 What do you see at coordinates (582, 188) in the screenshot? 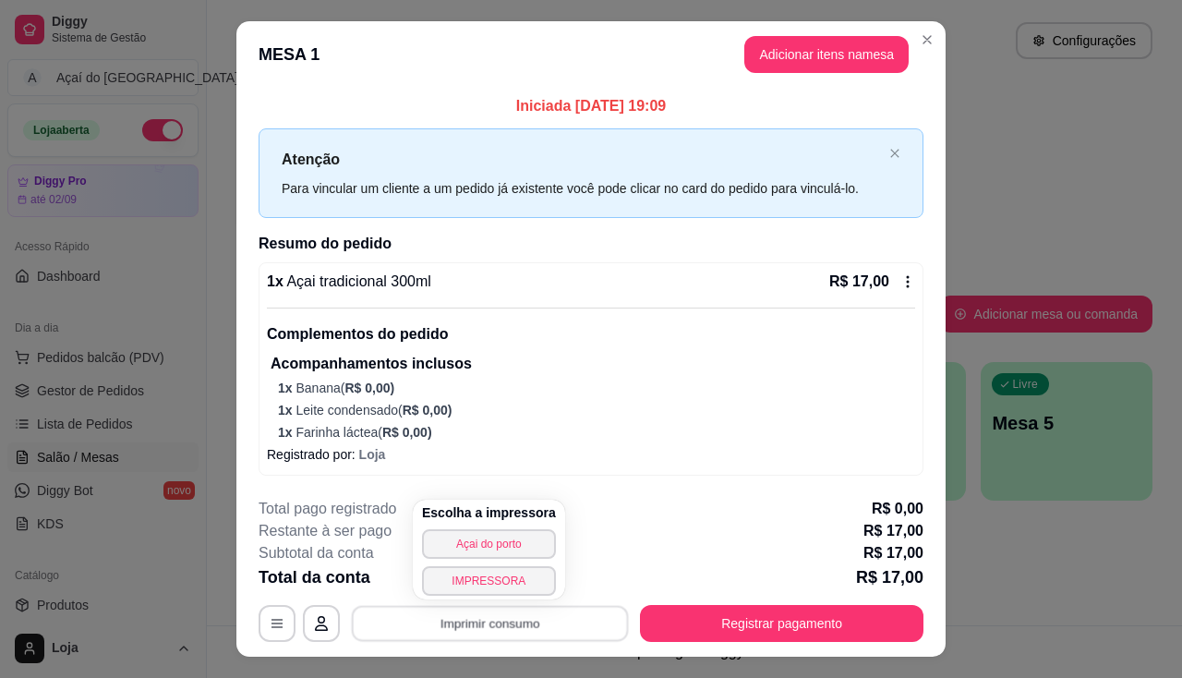
I see `div: Para vincular um cliente a um pedido já existente você pode clicar no card do pedido para vinculá...` at bounding box center [582, 188].